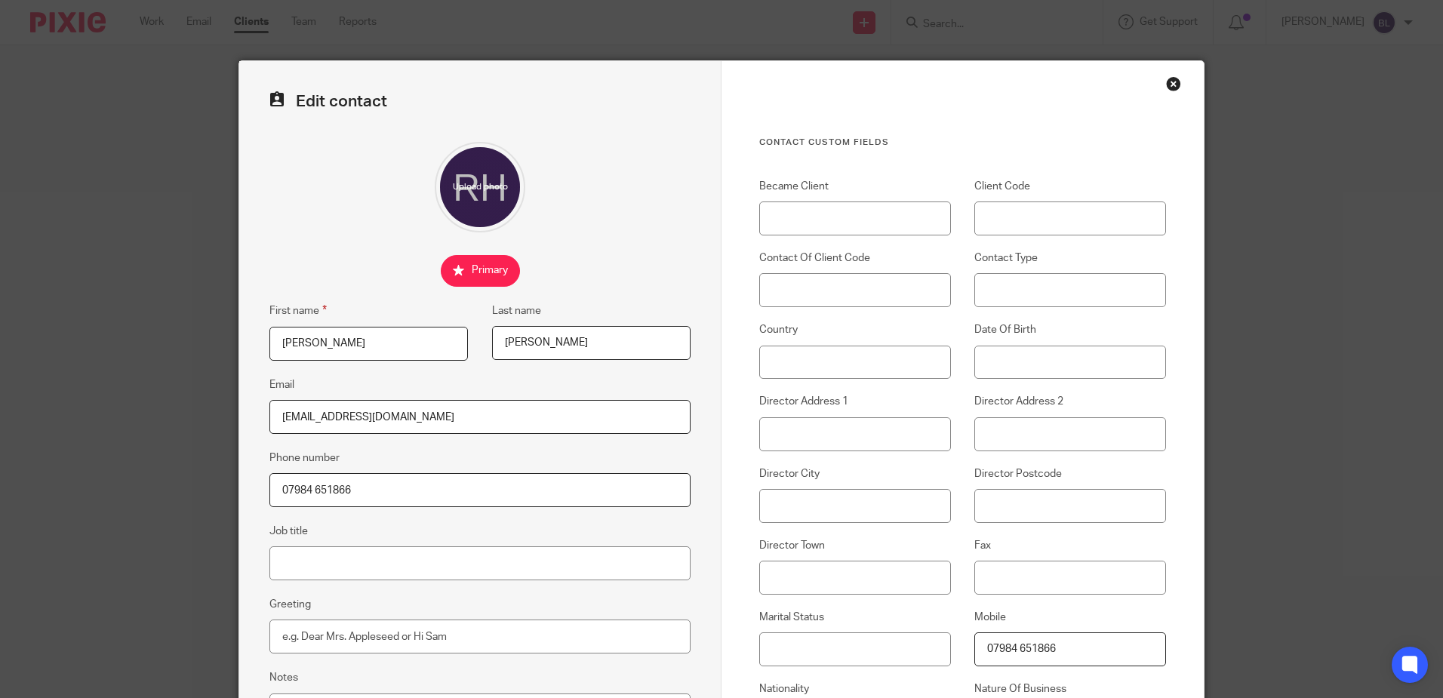  Describe the element at coordinates (1070, 474) in the screenshot. I see `label: Director Postcode` at that location.